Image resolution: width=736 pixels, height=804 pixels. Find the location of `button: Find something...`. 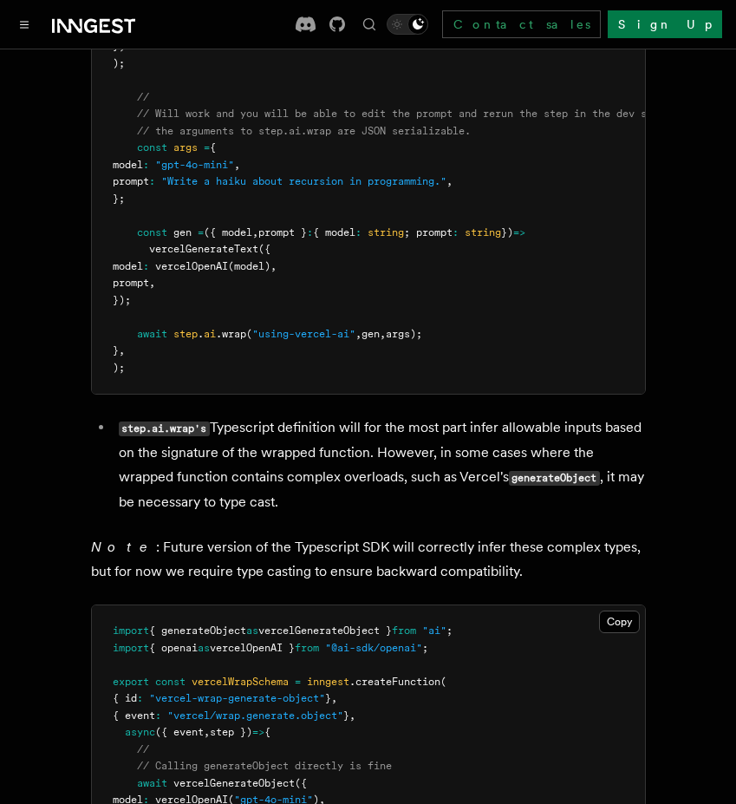

button: Find something... is located at coordinates (369, 24).